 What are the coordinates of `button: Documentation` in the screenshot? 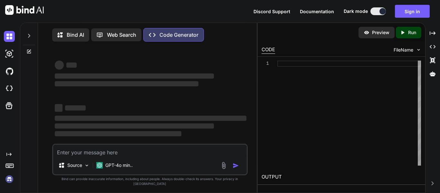 It's located at (317, 11).